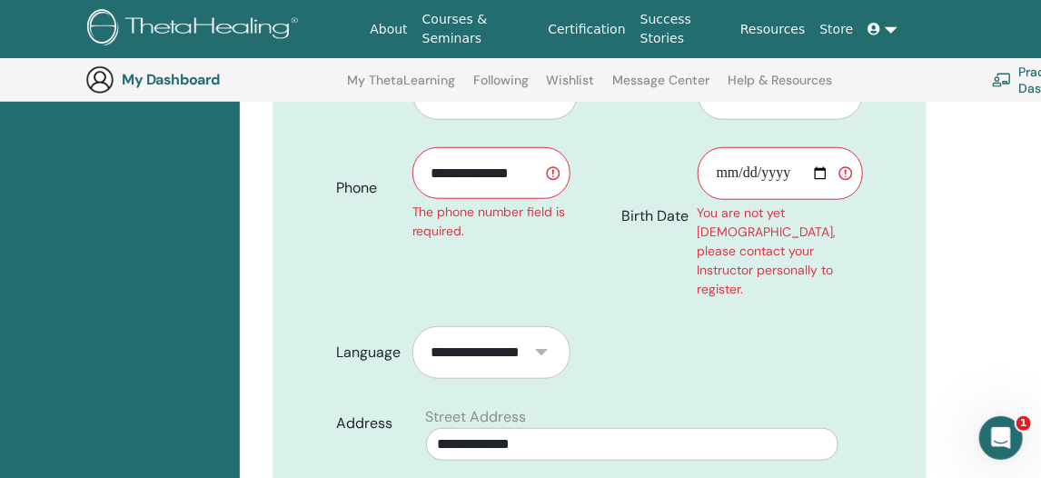 This screenshot has width=1041, height=478. What do you see at coordinates (683, 29) in the screenshot?
I see `a: Success Stories` at bounding box center [683, 29].